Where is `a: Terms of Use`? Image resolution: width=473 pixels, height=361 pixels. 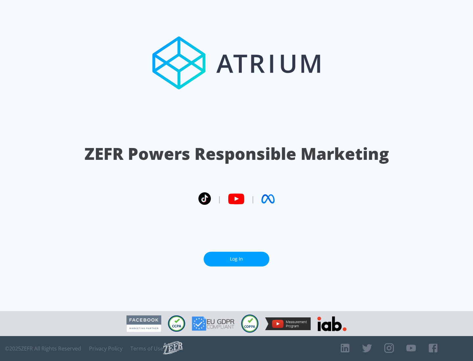
a: Terms of Use is located at coordinates (147, 349).